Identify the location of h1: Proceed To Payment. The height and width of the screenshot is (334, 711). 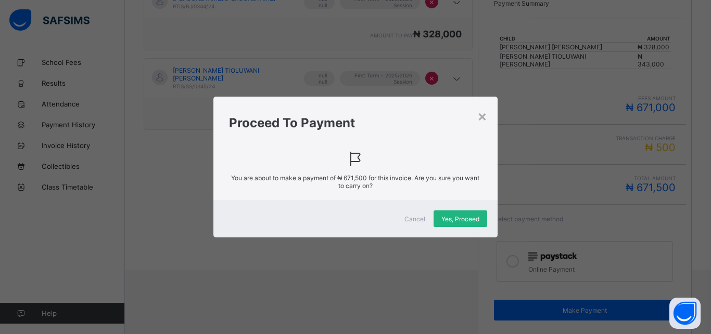
(355, 123).